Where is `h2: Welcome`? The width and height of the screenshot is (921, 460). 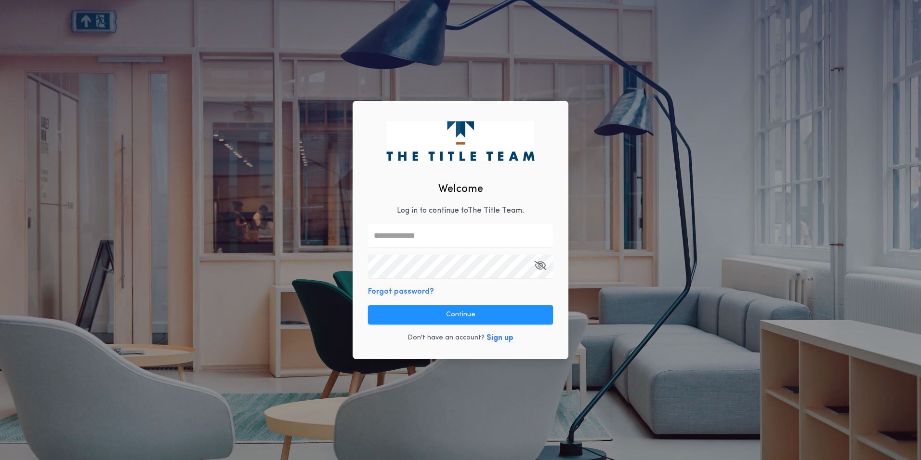
h2: Welcome is located at coordinates (461, 189).